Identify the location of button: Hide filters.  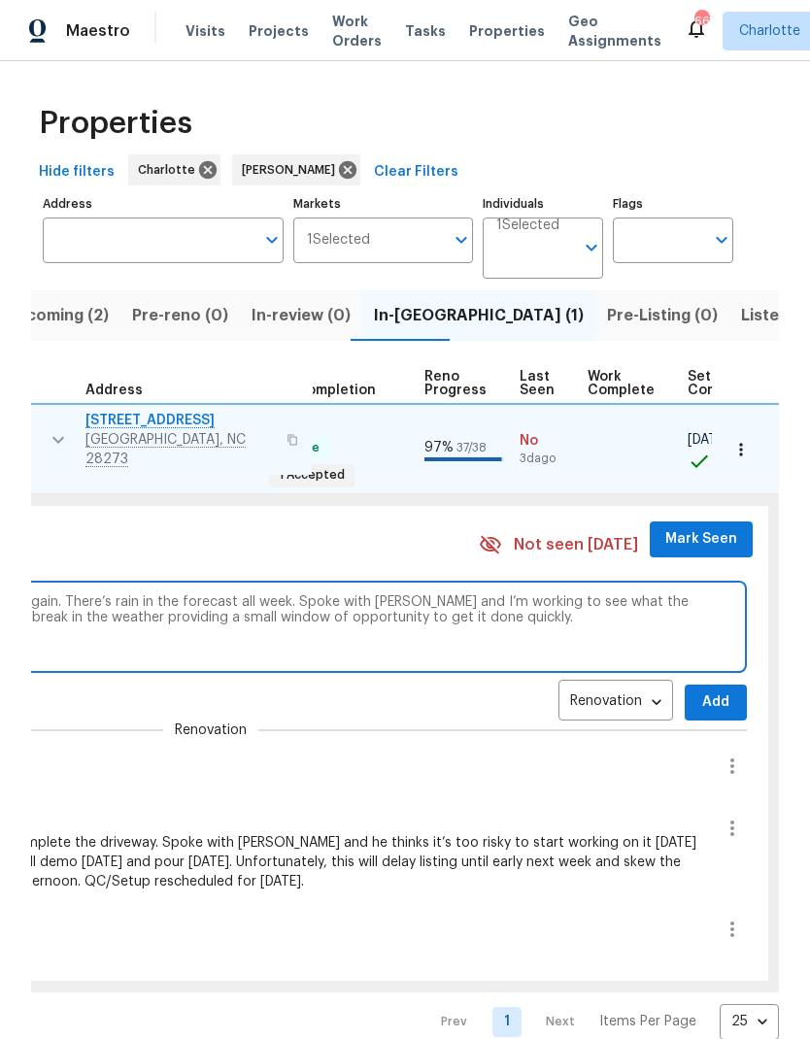
(77, 172).